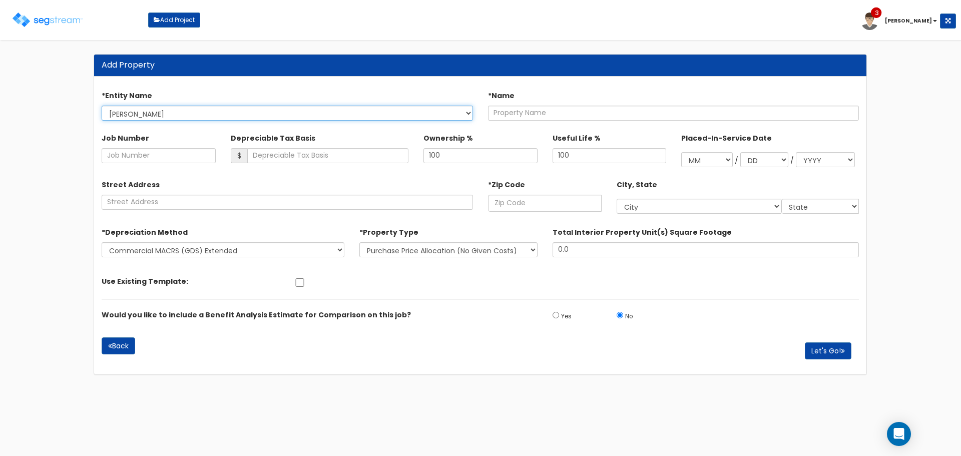  What do you see at coordinates (642, 230) in the screenshot?
I see `label: Total Interior Property Unit(s) Square Footage` at bounding box center [642, 230].